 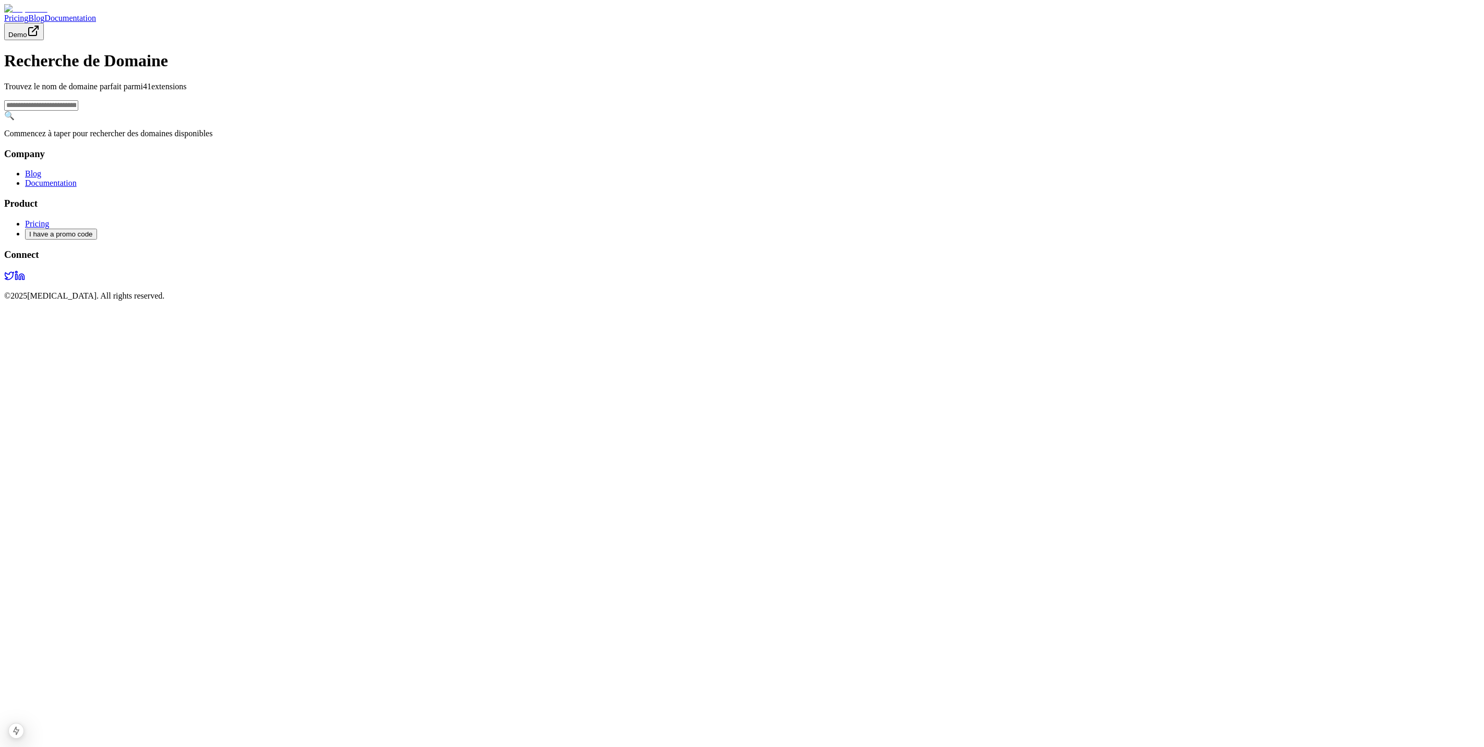 What do you see at coordinates (24, 31) in the screenshot?
I see `button: Demo` at bounding box center [24, 31].